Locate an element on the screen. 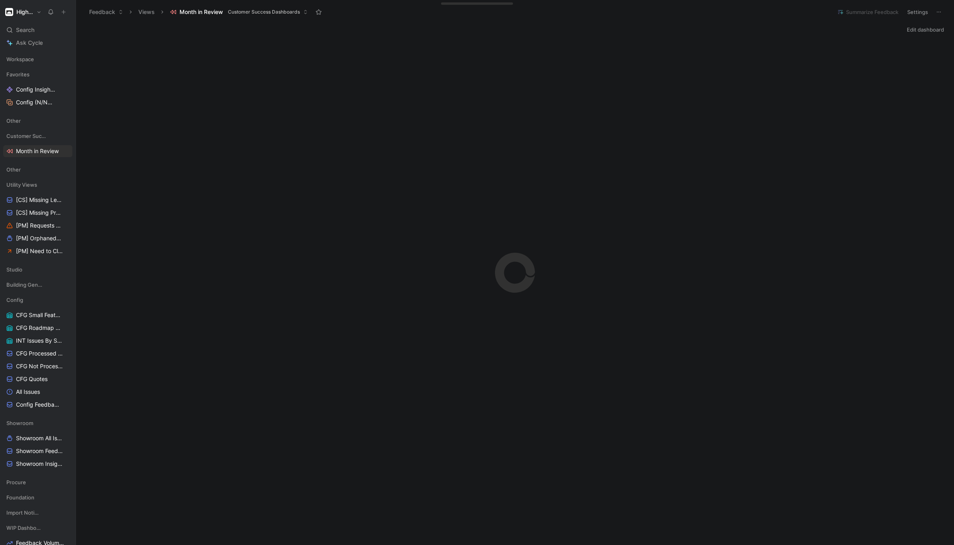 The image size is (954, 545). div: Utility Views is located at coordinates (38, 185).